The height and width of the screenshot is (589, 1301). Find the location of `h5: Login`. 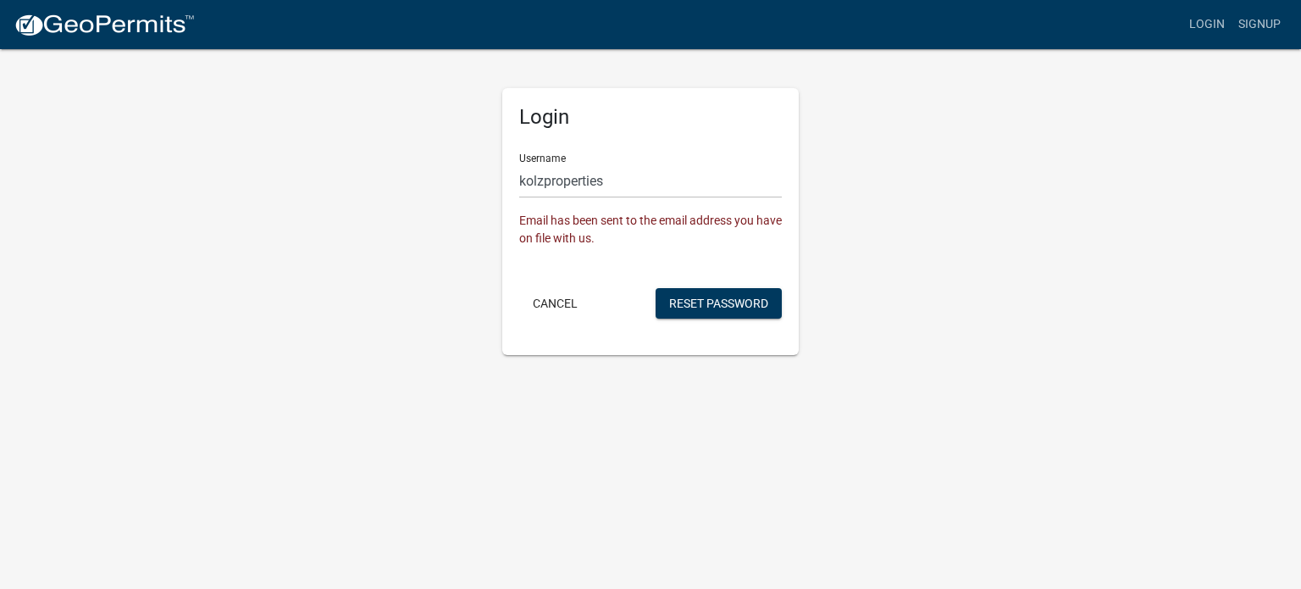

h5: Login is located at coordinates (650, 117).